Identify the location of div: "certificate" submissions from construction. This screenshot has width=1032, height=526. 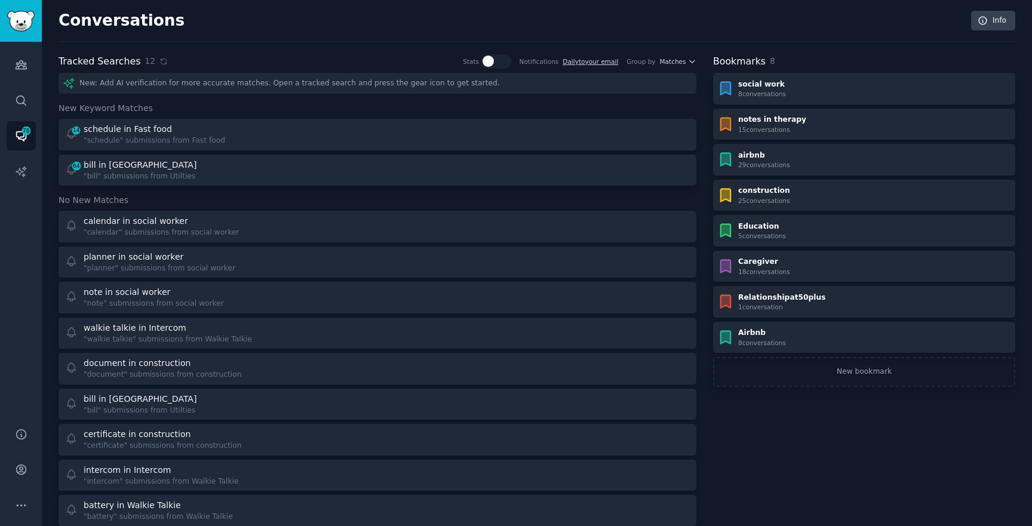
(163, 446).